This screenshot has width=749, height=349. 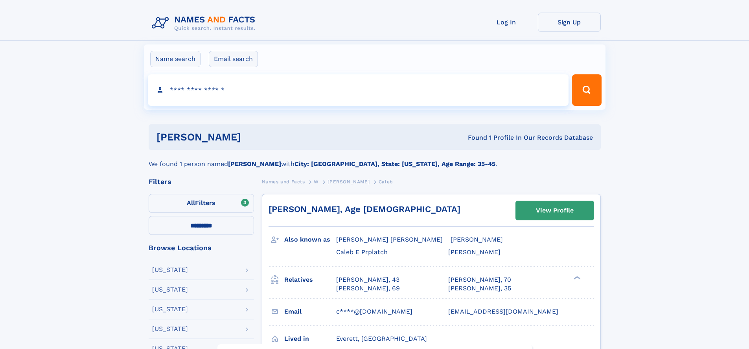 I want to click on button: Search Button, so click(x=587, y=90).